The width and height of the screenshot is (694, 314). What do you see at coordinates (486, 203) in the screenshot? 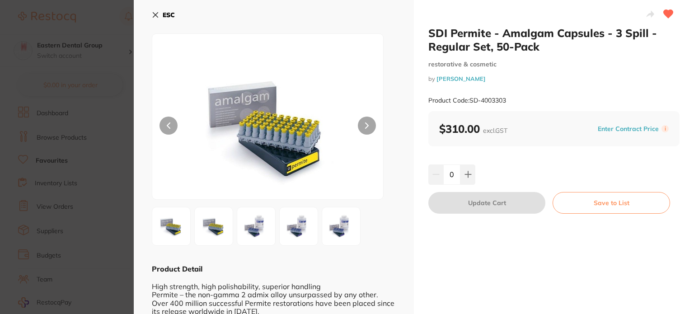
I see `button: Update Cart` at bounding box center [486, 203].